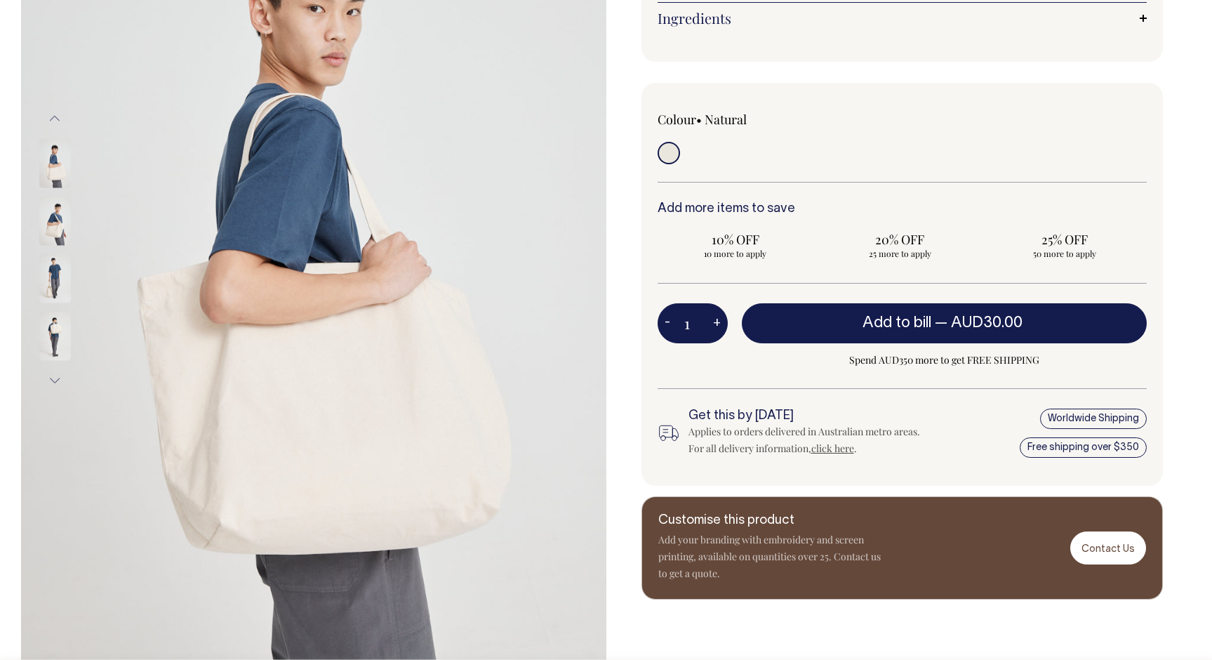 The height and width of the screenshot is (660, 1212). What do you see at coordinates (735, 245) in the screenshot?
I see `input: 10% OFF 10 more to apply` at bounding box center [735, 245].